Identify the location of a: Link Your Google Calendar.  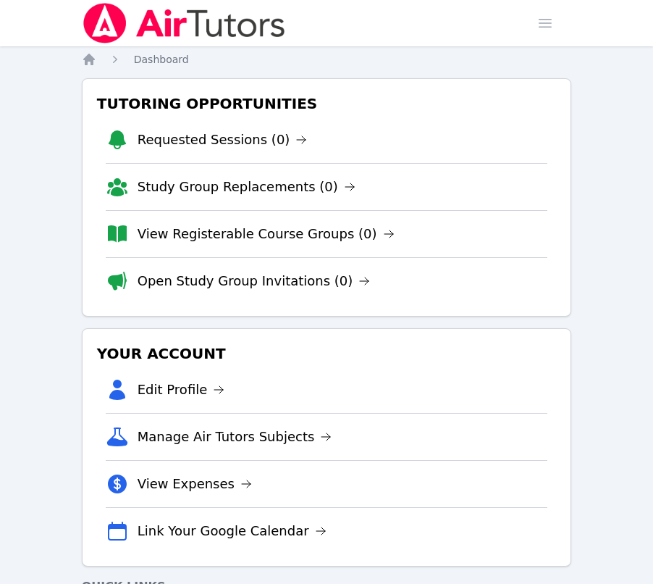
(232, 531).